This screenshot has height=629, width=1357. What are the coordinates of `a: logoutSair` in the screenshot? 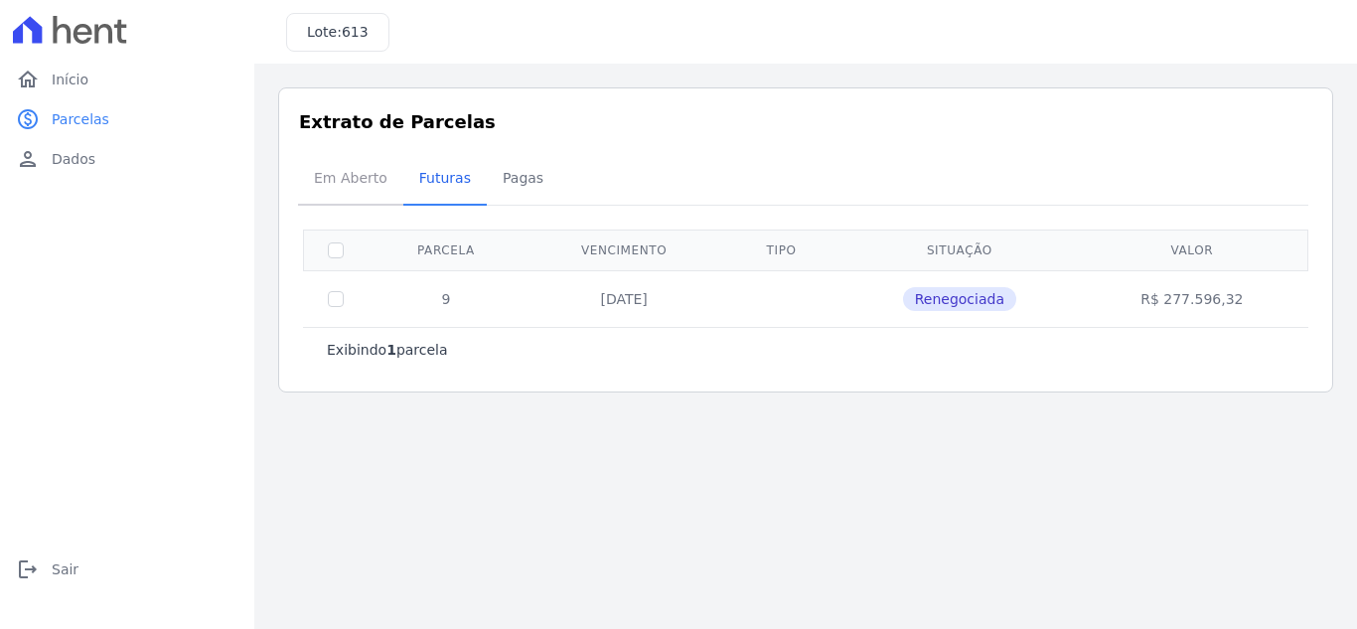 It's located at (127, 569).